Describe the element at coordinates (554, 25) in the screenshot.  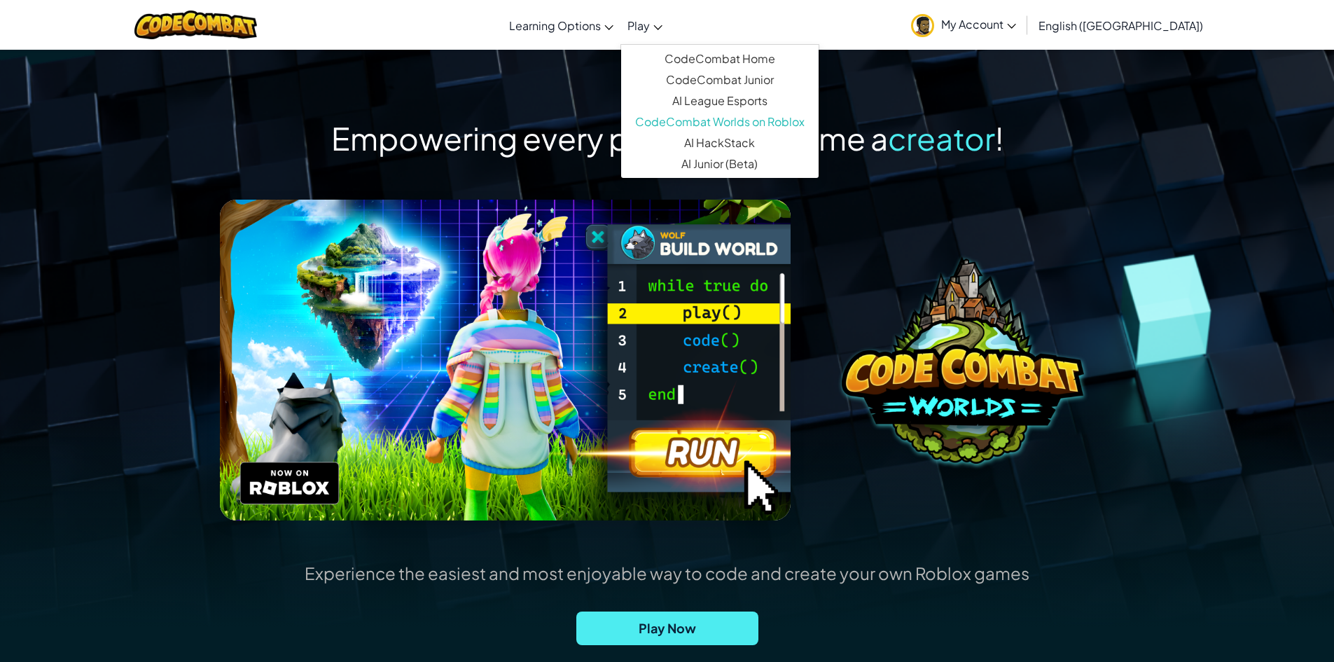
I see `span: Learning Options` at that location.